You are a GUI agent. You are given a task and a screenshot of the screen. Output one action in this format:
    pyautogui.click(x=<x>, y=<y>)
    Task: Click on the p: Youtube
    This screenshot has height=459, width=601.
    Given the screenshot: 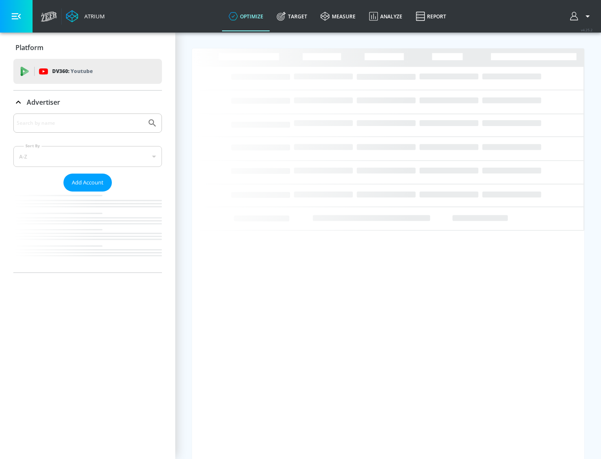 What is the action you would take?
    pyautogui.click(x=81, y=71)
    